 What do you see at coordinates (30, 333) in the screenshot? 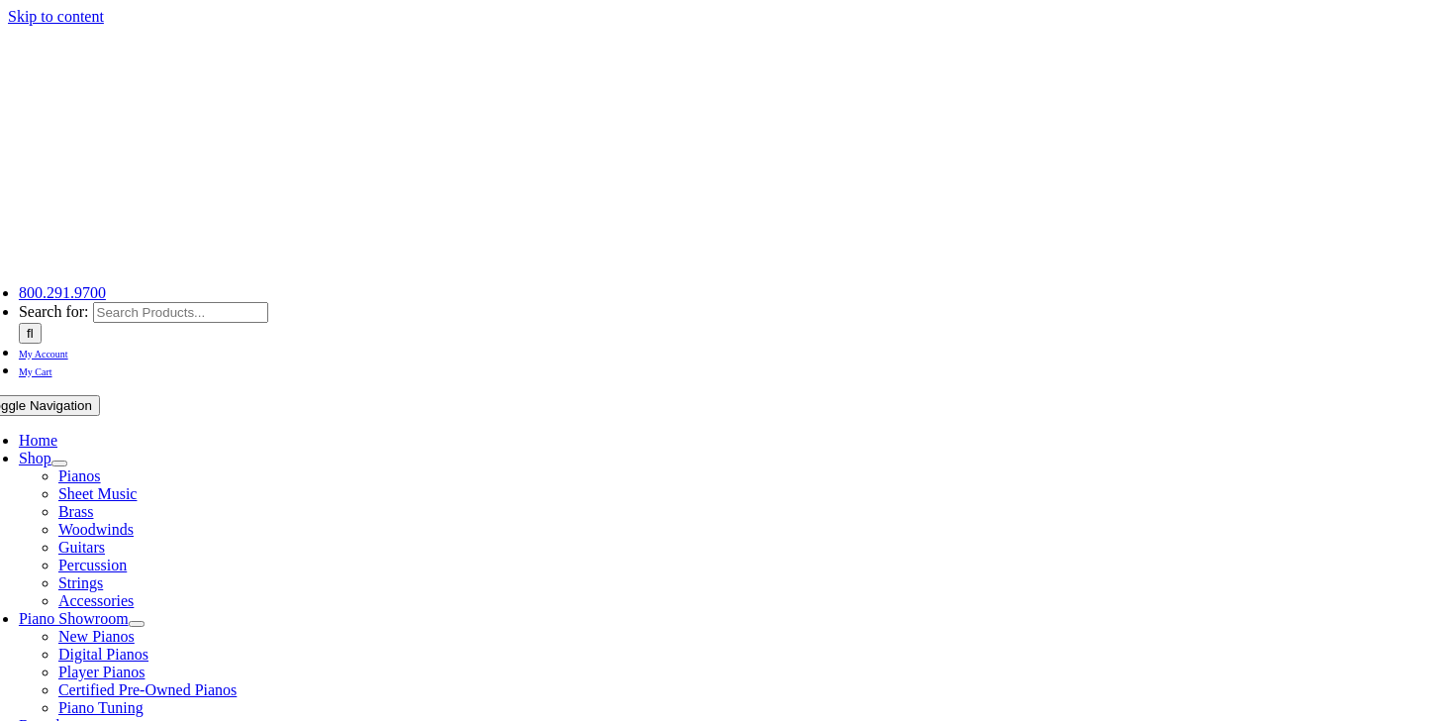
I see `input: Search` at bounding box center [30, 333].